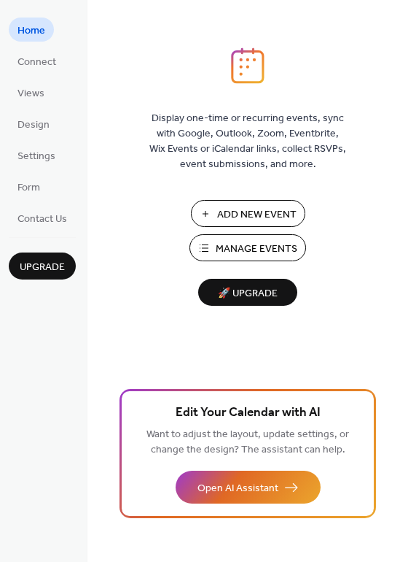  I want to click on span: Edit Your Calendar with AI, so click(248, 413).